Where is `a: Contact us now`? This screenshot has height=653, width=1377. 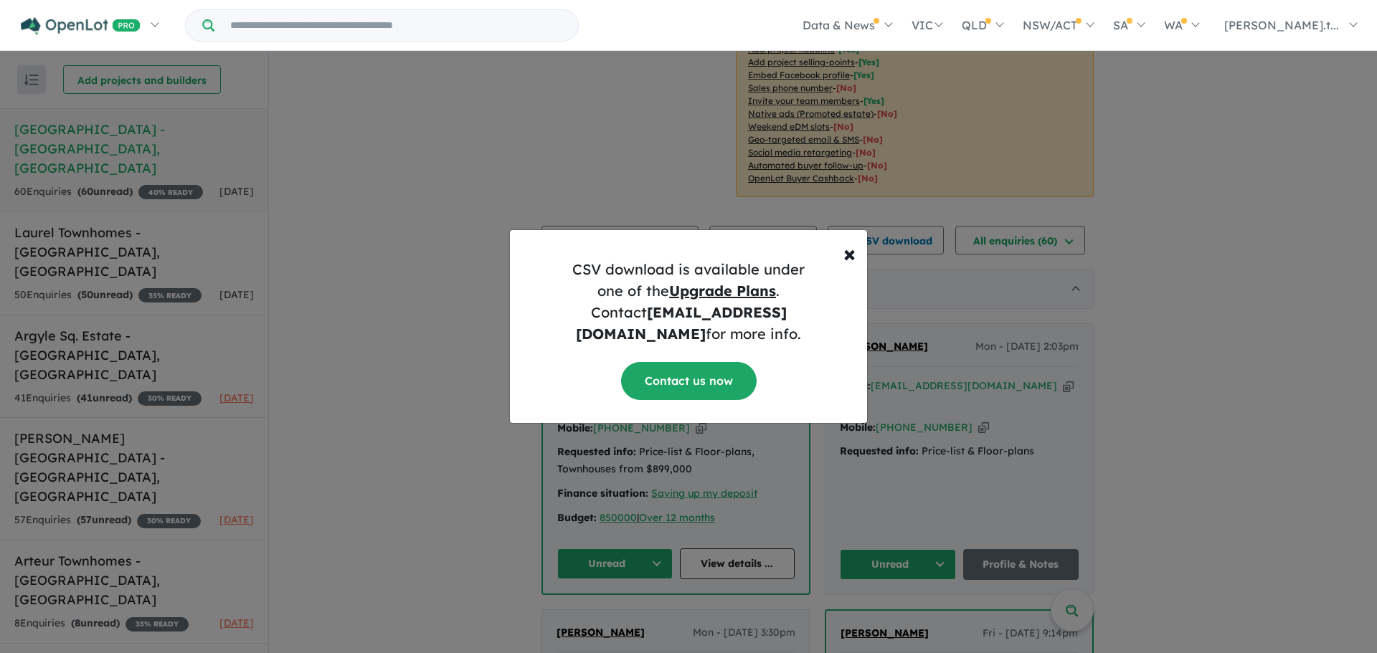
a: Contact us now is located at coordinates (688, 381).